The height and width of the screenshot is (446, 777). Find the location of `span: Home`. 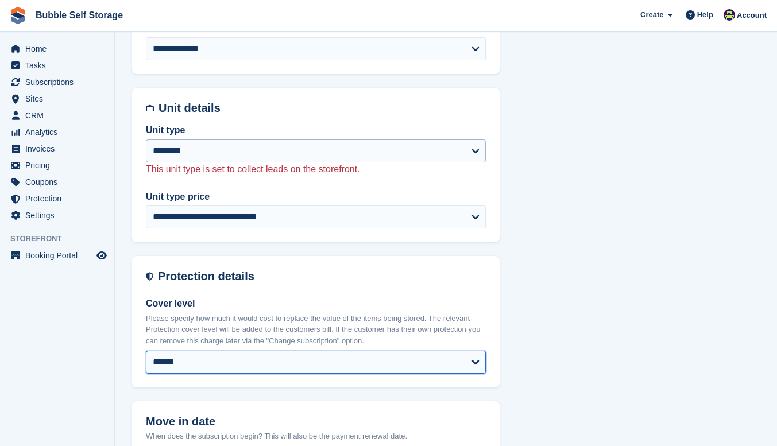

span: Home is located at coordinates (60, 49).